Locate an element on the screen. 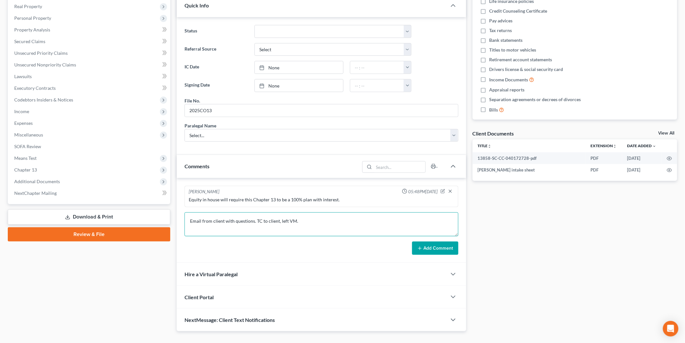 The image size is (685, 343). span: Pay advices is located at coordinates (501, 21).